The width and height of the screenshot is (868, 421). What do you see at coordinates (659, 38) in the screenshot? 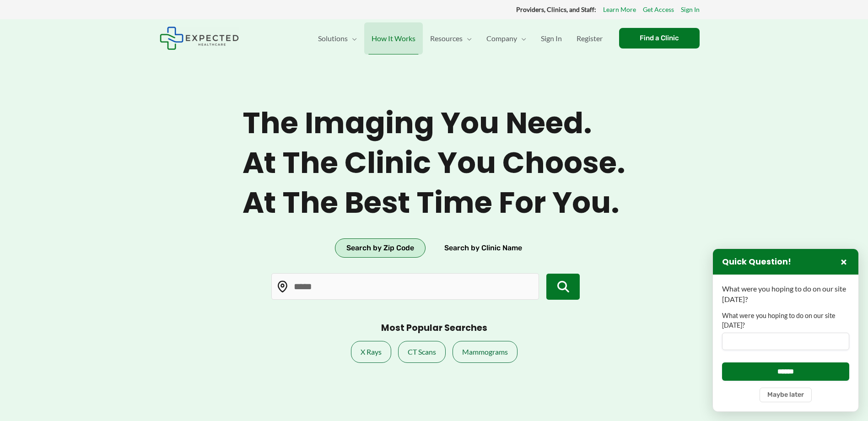
I see `div: Find a Clinic` at bounding box center [659, 38].